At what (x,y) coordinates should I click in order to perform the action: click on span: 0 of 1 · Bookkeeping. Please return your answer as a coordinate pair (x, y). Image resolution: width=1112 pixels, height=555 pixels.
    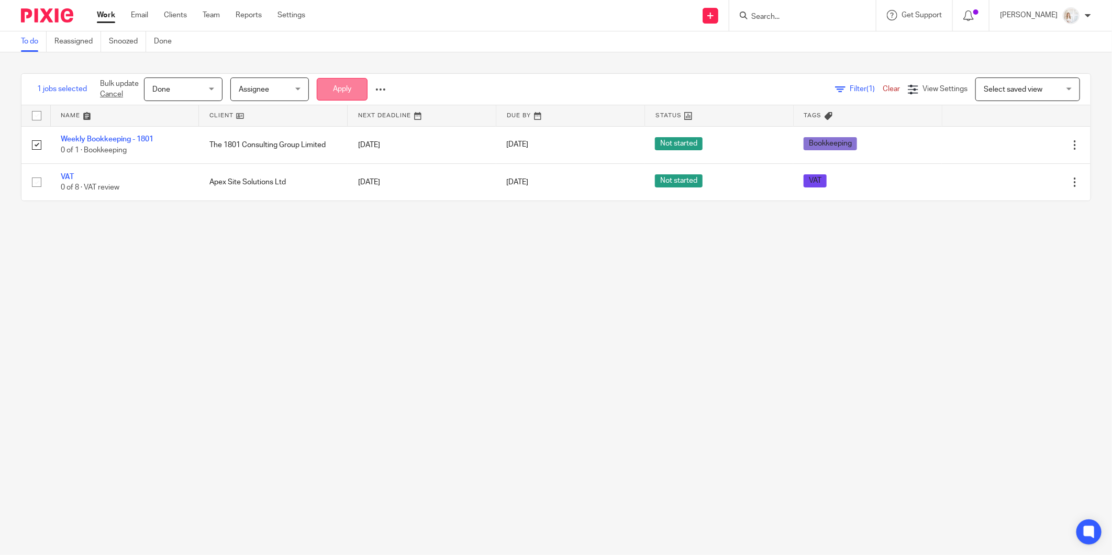
    Looking at the image, I should click on (94, 150).